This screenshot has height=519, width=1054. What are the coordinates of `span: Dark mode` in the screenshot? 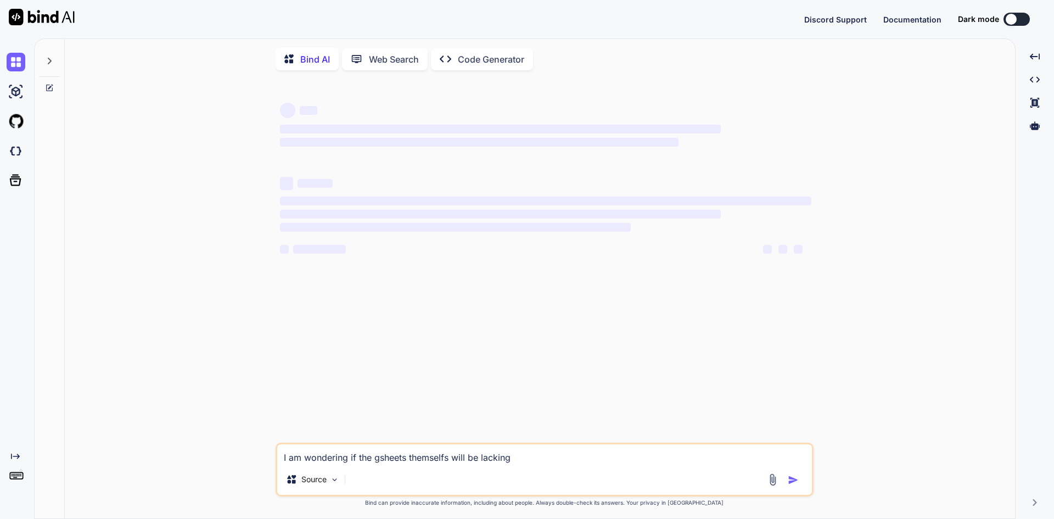 It's located at (978, 19).